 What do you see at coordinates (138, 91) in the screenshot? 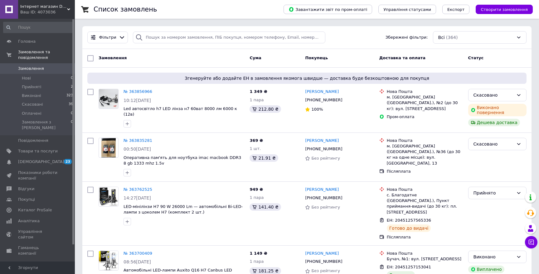
I see `a: № 363856966` at bounding box center [138, 91].